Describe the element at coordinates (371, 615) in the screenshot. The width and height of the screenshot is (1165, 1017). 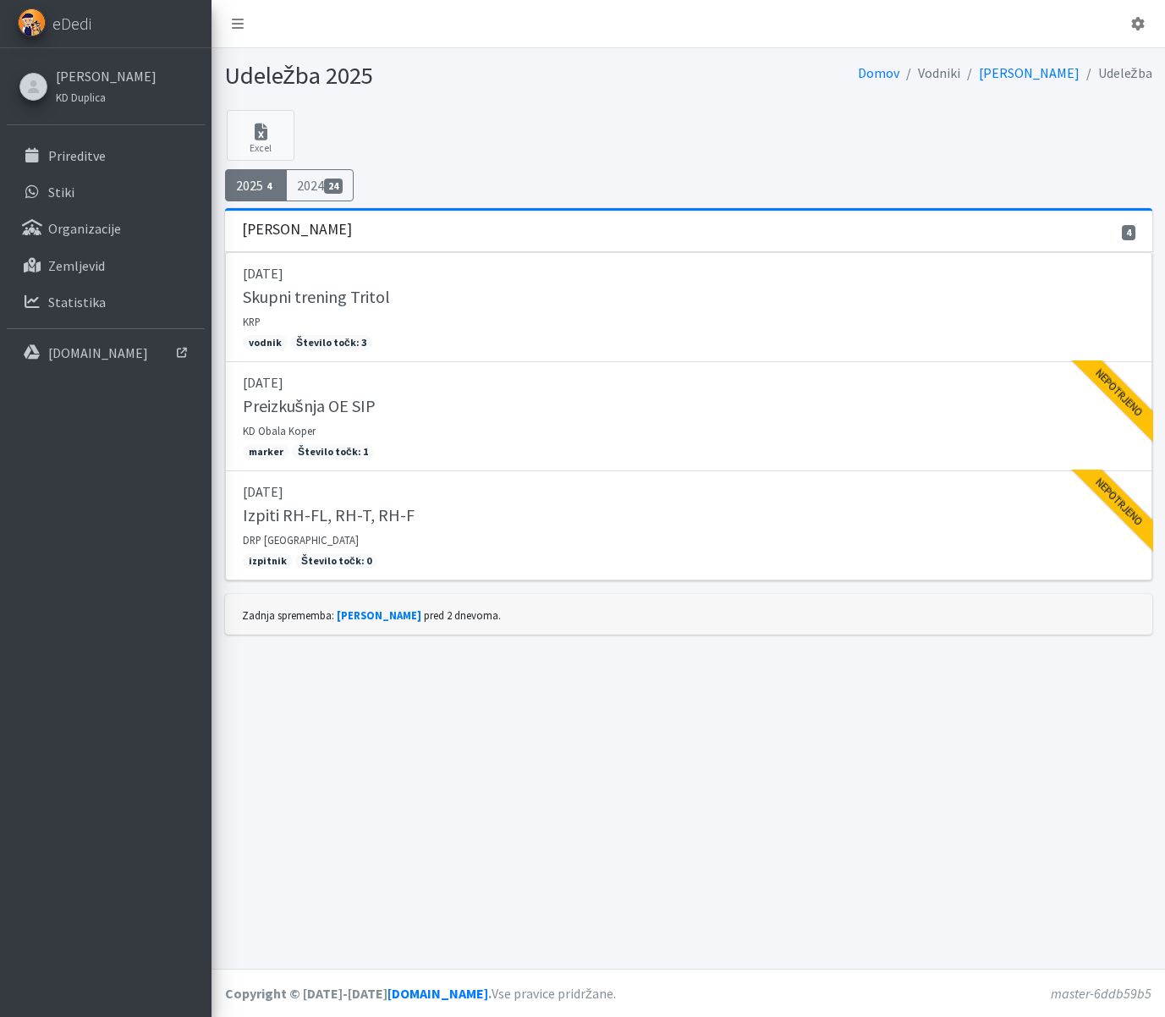
I see `small: Zadnja sprememba: pred 2 dnevoma.` at that location.